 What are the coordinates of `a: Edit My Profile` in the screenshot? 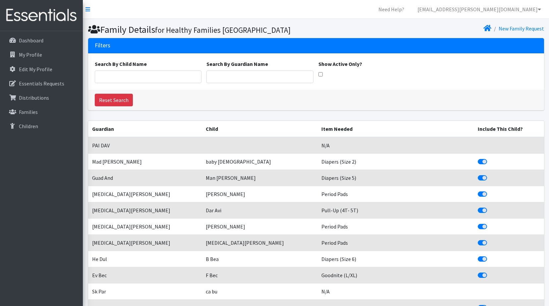 It's located at (41, 69).